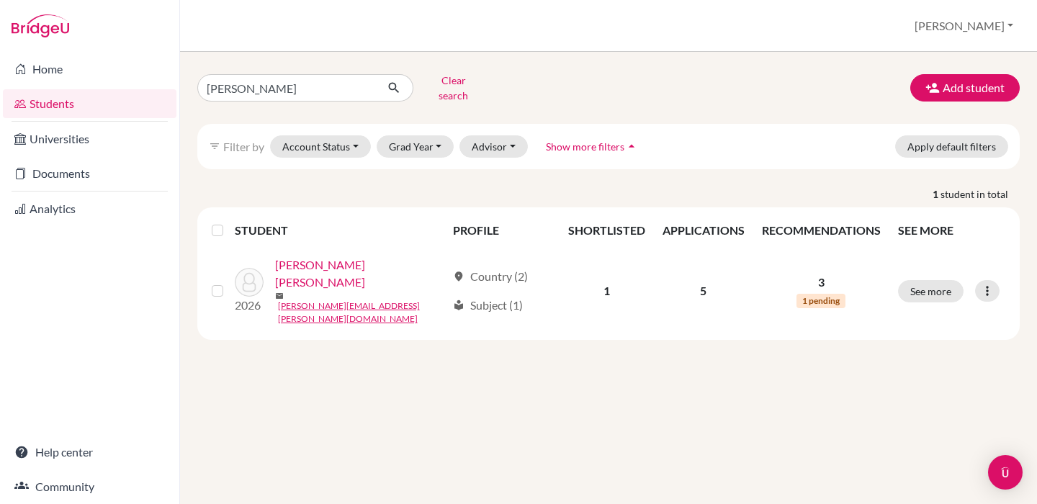  What do you see at coordinates (502, 230) in the screenshot?
I see `th: PROFILE` at bounding box center [502, 230].